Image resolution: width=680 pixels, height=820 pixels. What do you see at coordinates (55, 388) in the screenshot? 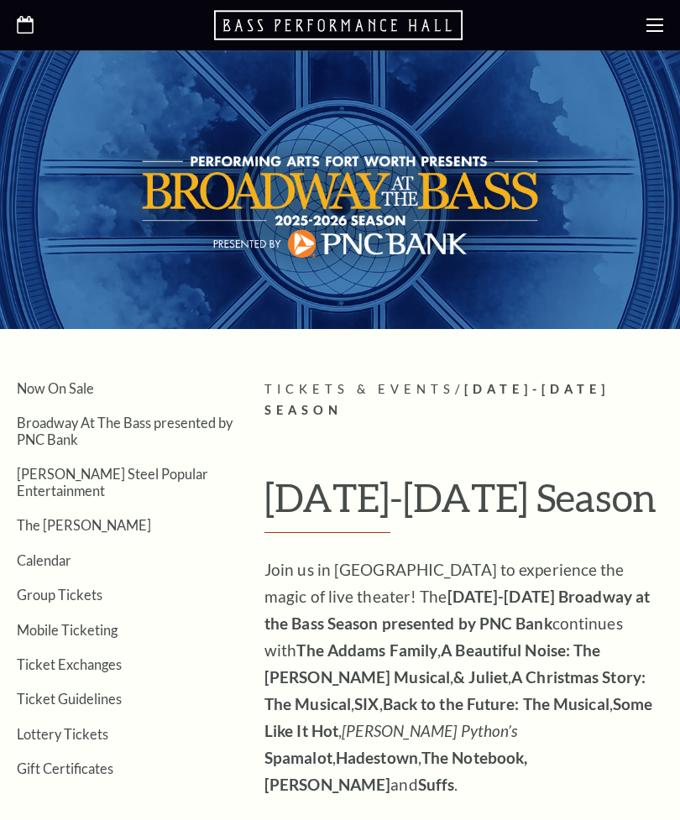
I see `a: Now On Sale` at bounding box center [55, 388].